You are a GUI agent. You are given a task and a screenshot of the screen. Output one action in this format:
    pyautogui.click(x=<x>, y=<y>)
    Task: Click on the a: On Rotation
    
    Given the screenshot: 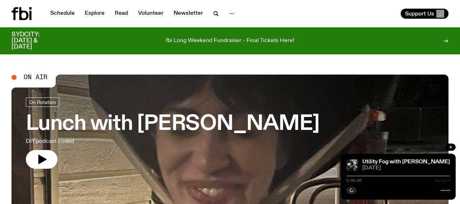 What is the action you would take?
    pyautogui.click(x=42, y=102)
    